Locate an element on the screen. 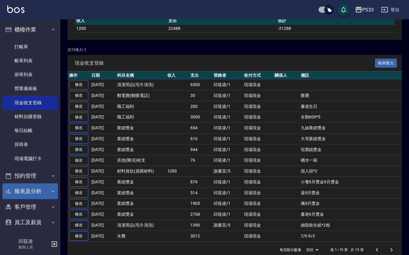 The image size is (409, 255). a: 打帳單 is located at coordinates (30, 47).